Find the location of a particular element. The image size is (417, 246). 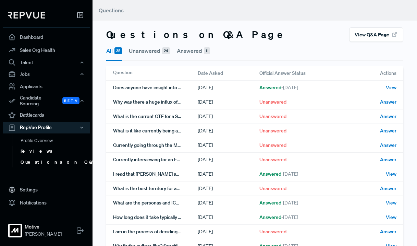

button: Talent is located at coordinates (46, 62).